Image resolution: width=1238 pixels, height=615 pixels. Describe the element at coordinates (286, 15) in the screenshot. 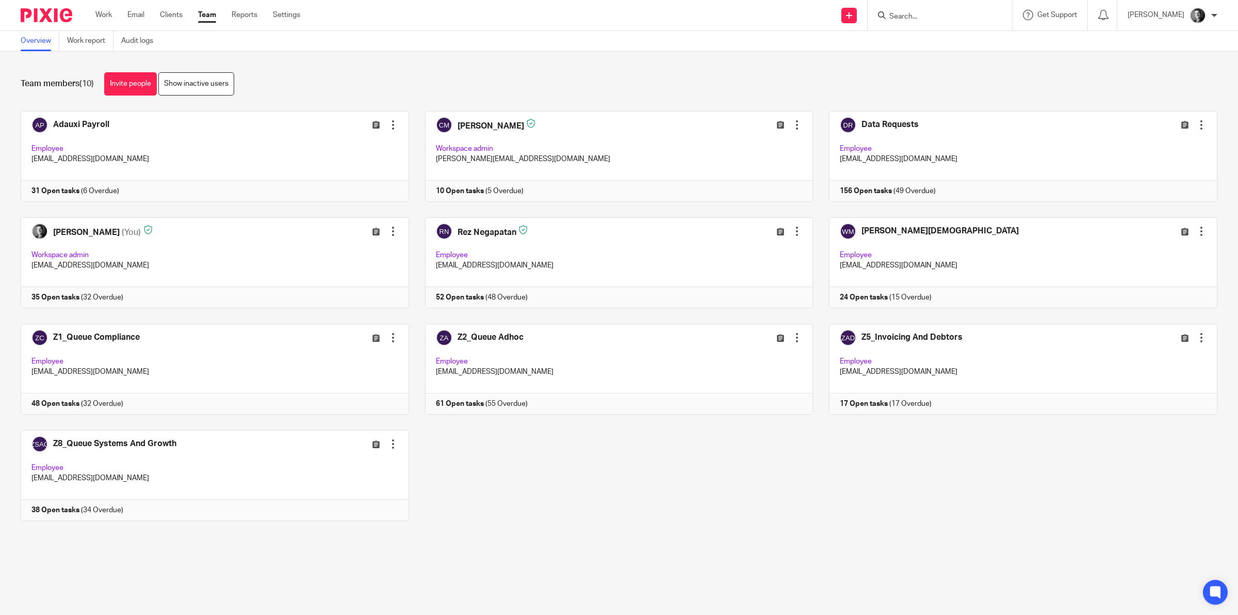

I see `a: Settings` at that location.